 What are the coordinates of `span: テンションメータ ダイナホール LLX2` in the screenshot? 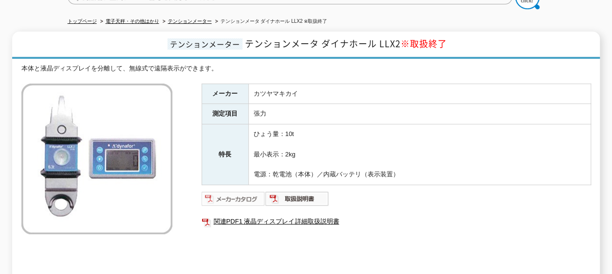 It's located at (346, 43).